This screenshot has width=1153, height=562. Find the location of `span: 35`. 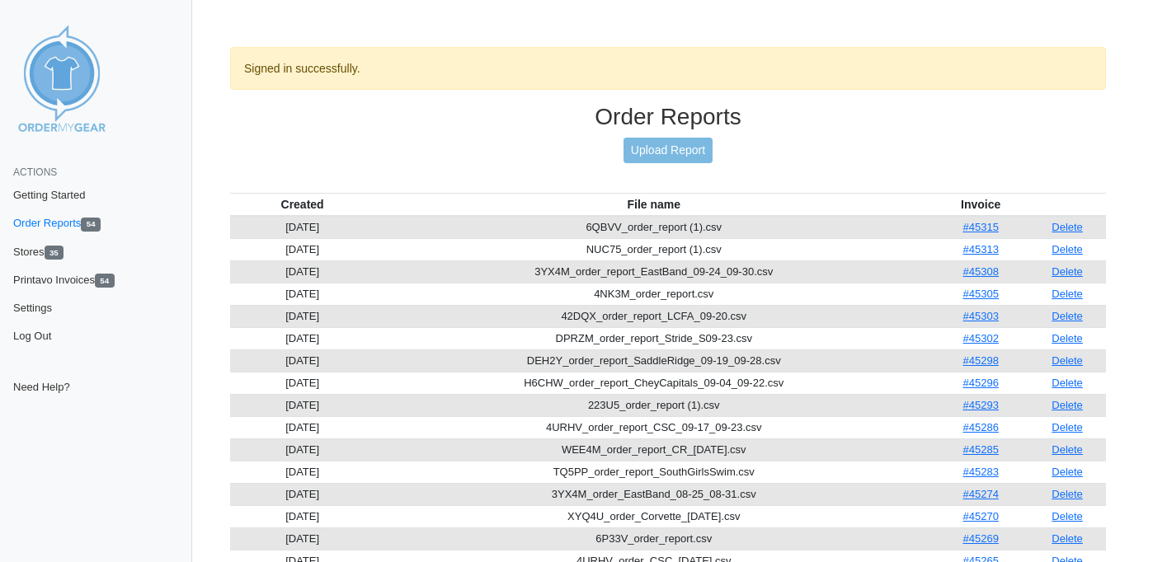

span: 35 is located at coordinates (54, 252).